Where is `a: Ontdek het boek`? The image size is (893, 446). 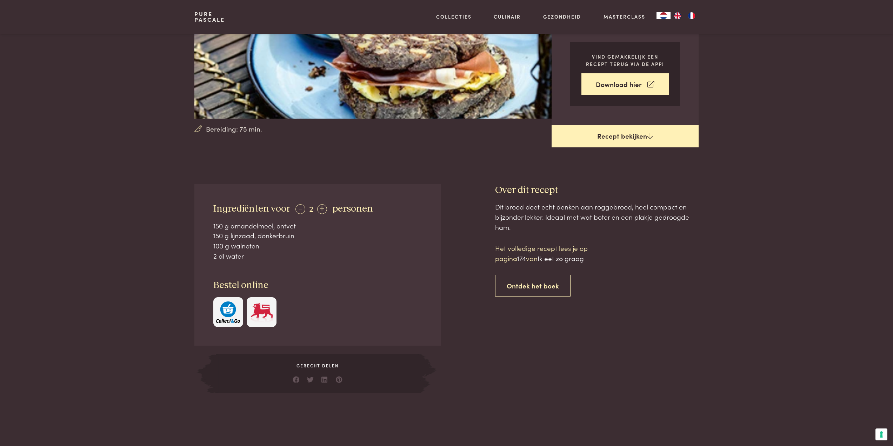 a: Ontdek het boek is located at coordinates (532, 286).